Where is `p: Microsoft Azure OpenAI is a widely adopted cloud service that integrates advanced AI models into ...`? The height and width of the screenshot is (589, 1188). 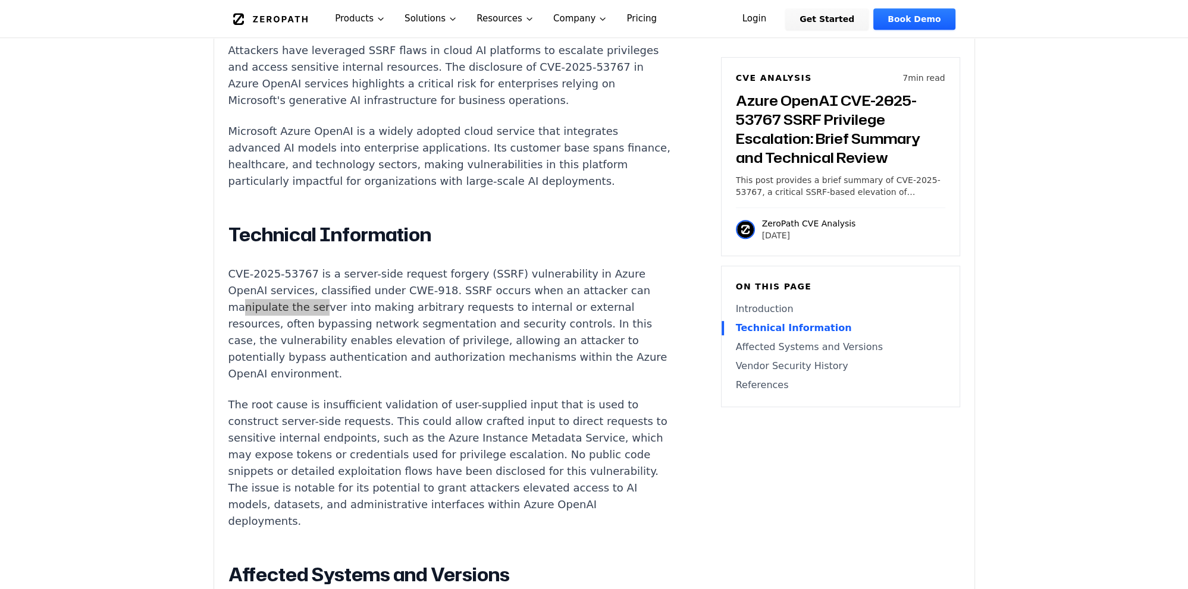
p: Microsoft Azure OpenAI is a widely adopted cloud service that integrates advanced AI models into ... is located at coordinates (450, 156).